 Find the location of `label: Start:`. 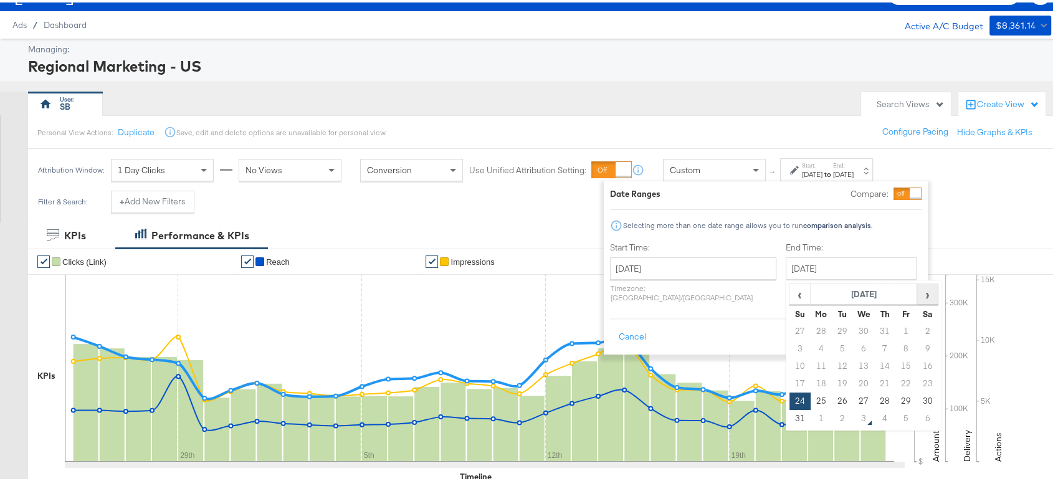

label: Start: is located at coordinates (812, 163).